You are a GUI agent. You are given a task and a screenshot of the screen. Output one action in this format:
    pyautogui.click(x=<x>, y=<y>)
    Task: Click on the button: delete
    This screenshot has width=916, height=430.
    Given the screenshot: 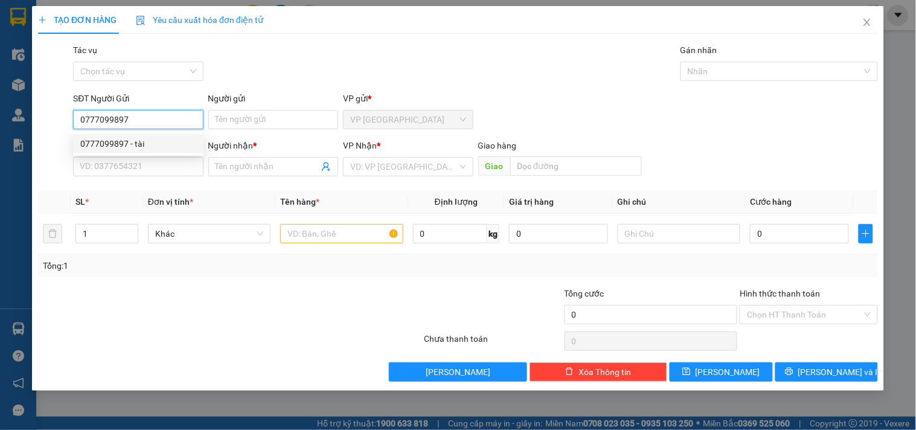 What is the action you would take?
    pyautogui.click(x=53, y=234)
    